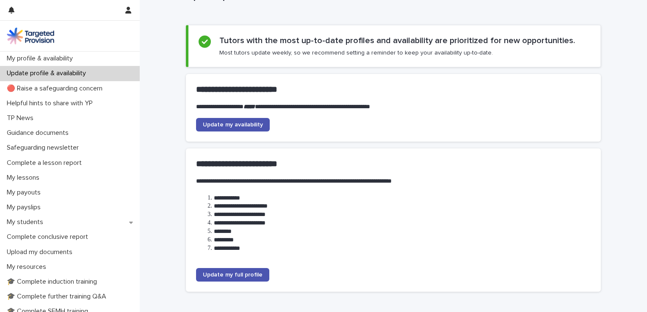 This screenshot has width=647, height=312. I want to click on p: Most tutors update weekly, so we recommend setting a reminder to keep your availability up-to-date., so click(356, 53).